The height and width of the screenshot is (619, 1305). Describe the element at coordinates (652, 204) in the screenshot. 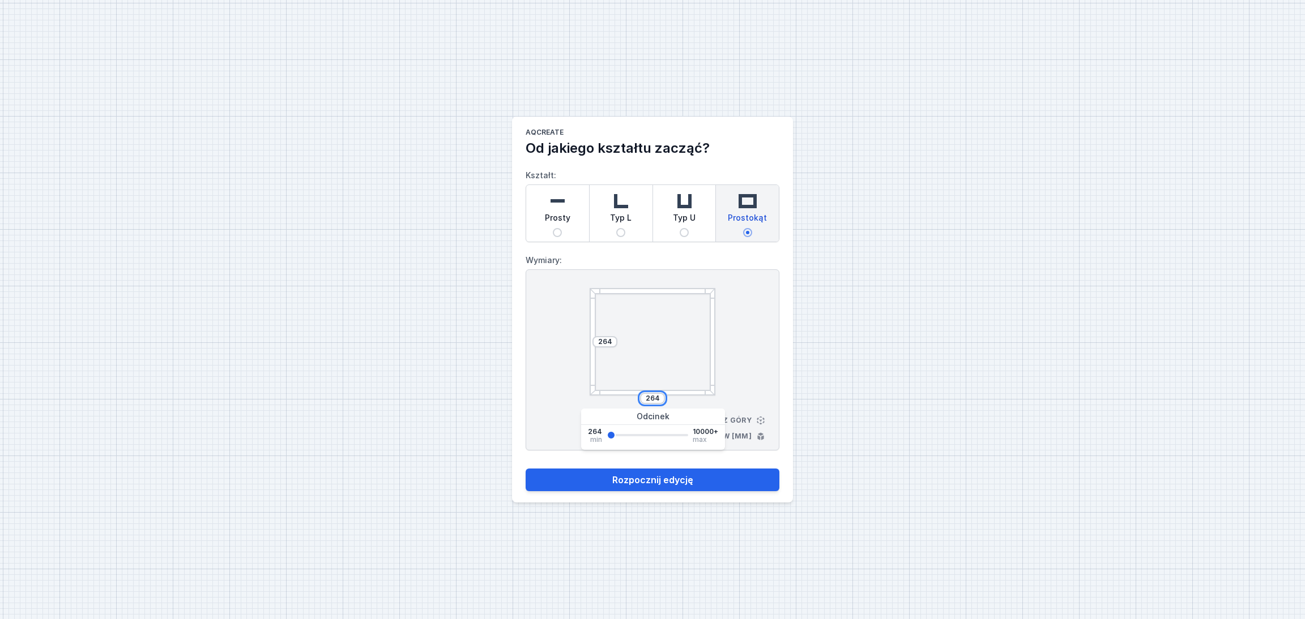

I see `label: Kształt:` at that location.